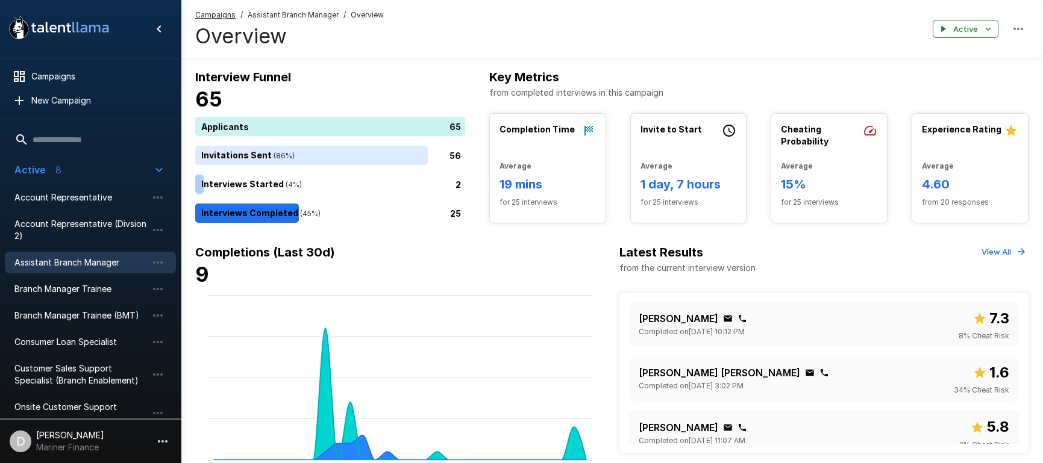 Image resolution: width=1043 pixels, height=463 pixels. I want to click on p: 56, so click(455, 155).